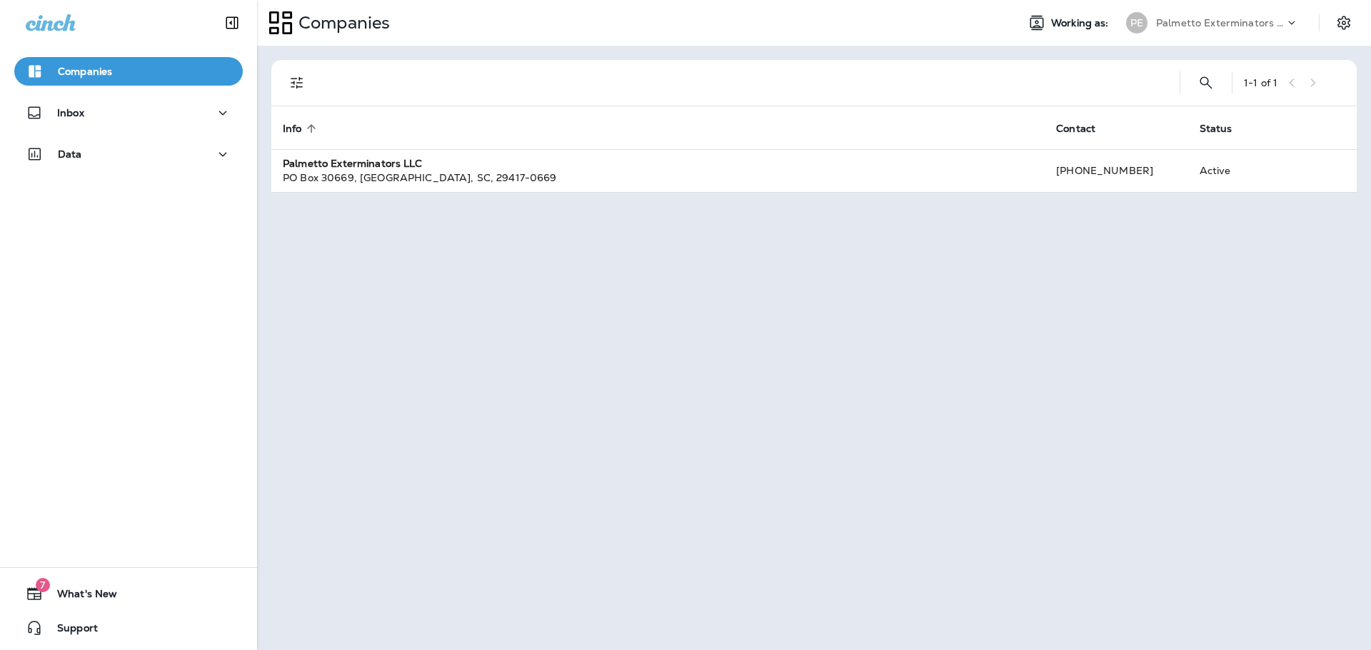 The width and height of the screenshot is (1371, 650). What do you see at coordinates (70, 154) in the screenshot?
I see `p: Data` at bounding box center [70, 154].